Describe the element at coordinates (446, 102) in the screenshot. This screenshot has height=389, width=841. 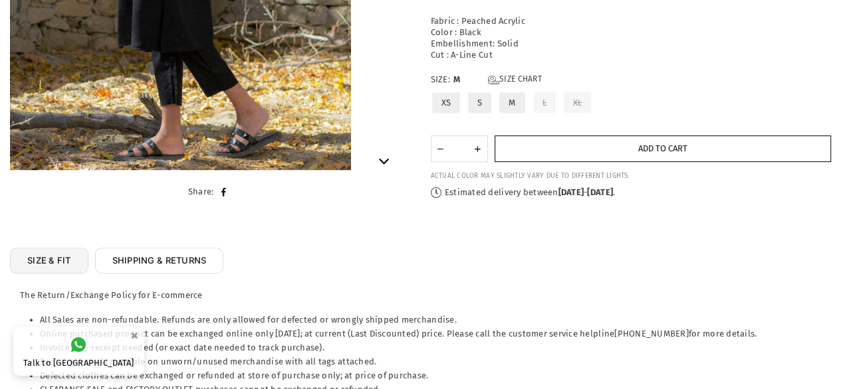
I see `label: XS` at that location.